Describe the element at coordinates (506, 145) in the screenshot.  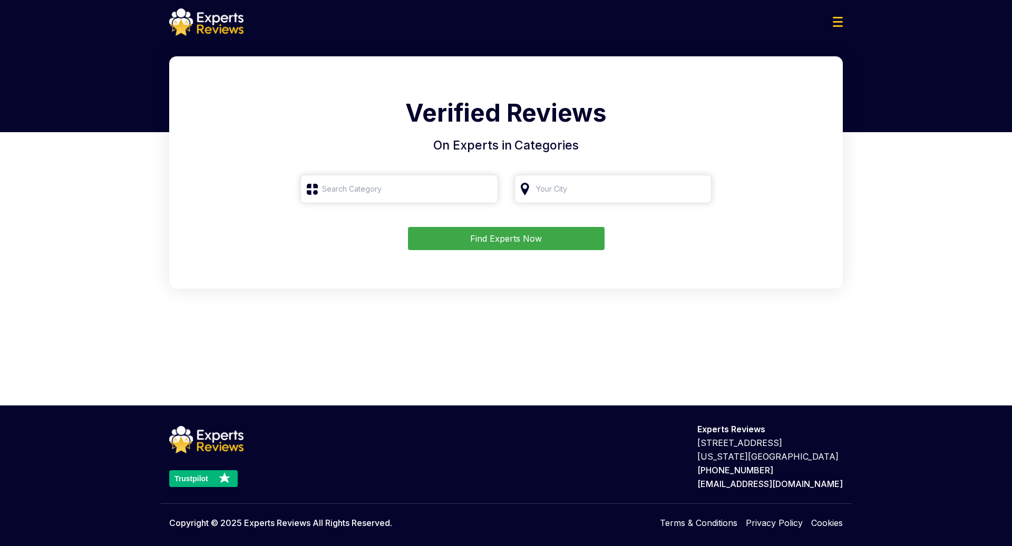
I see `h4: On Experts in Categories` at that location.